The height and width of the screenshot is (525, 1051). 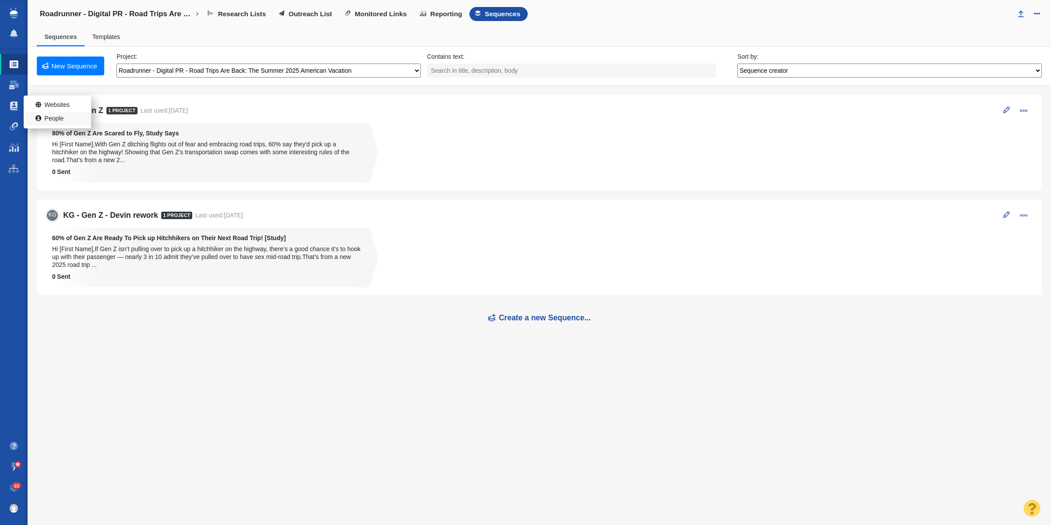 I want to click on img: buzzstream_logo_iconsimple.png, so click(x=14, y=13).